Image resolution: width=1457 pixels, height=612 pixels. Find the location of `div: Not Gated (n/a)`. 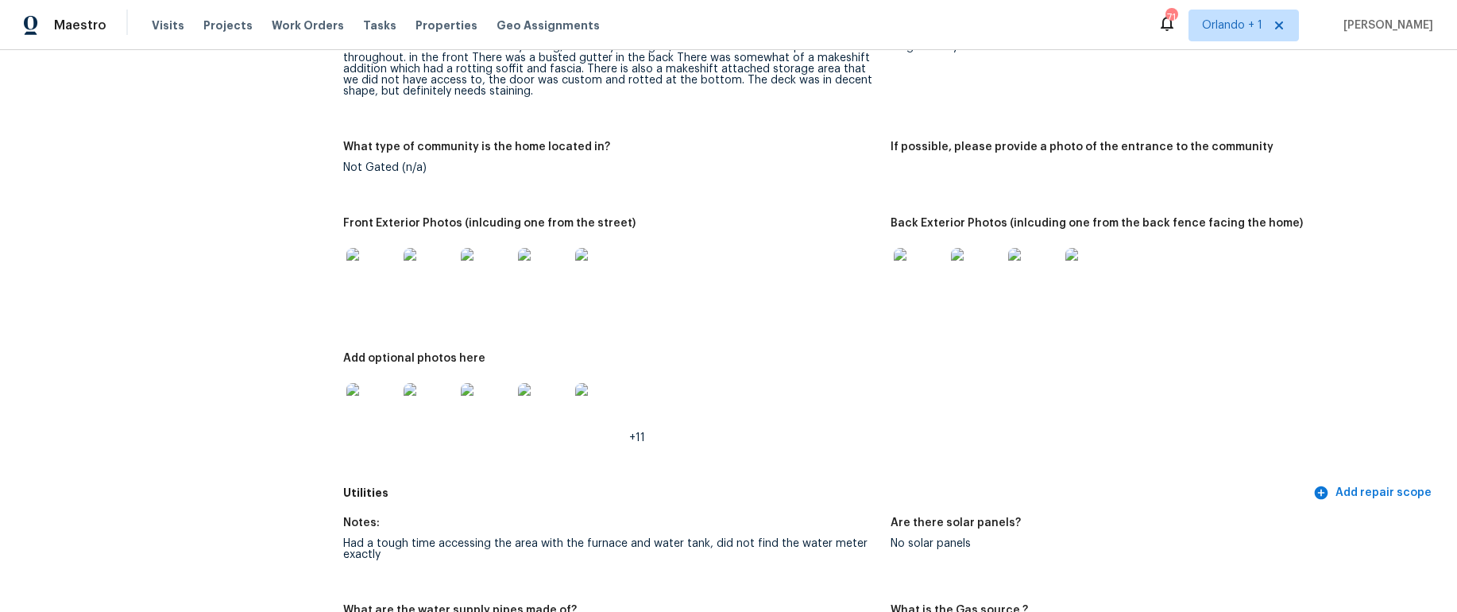

div: Not Gated (n/a) is located at coordinates (610, 168).